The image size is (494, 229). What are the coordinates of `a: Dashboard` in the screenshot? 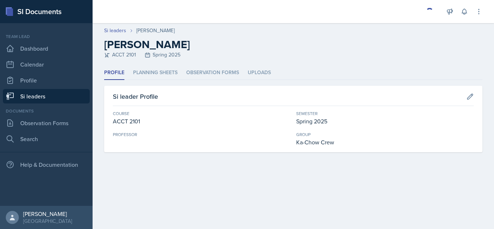 It's located at (46, 48).